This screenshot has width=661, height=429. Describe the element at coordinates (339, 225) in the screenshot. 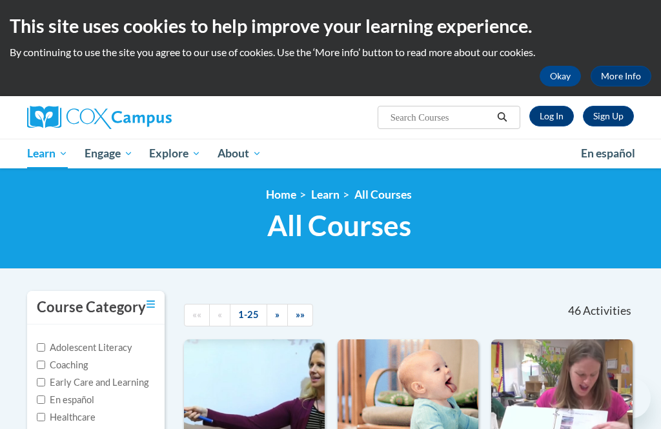

I see `span: All Courses` at that location.